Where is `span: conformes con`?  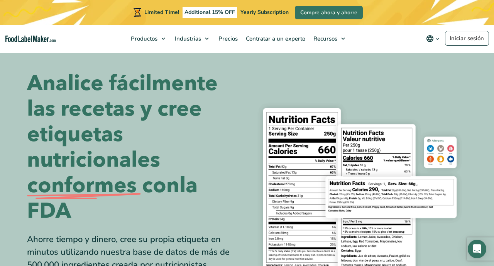
span: conformes con is located at coordinates (103, 185).